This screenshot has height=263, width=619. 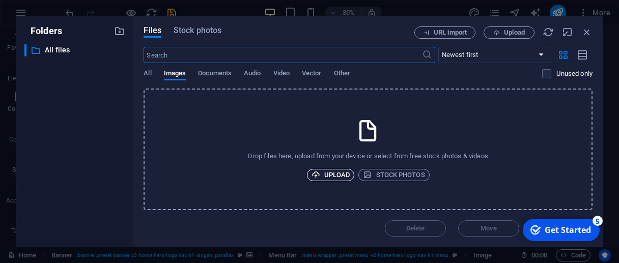 What do you see at coordinates (43, 31) in the screenshot?
I see `p: Folders` at bounding box center [43, 31].